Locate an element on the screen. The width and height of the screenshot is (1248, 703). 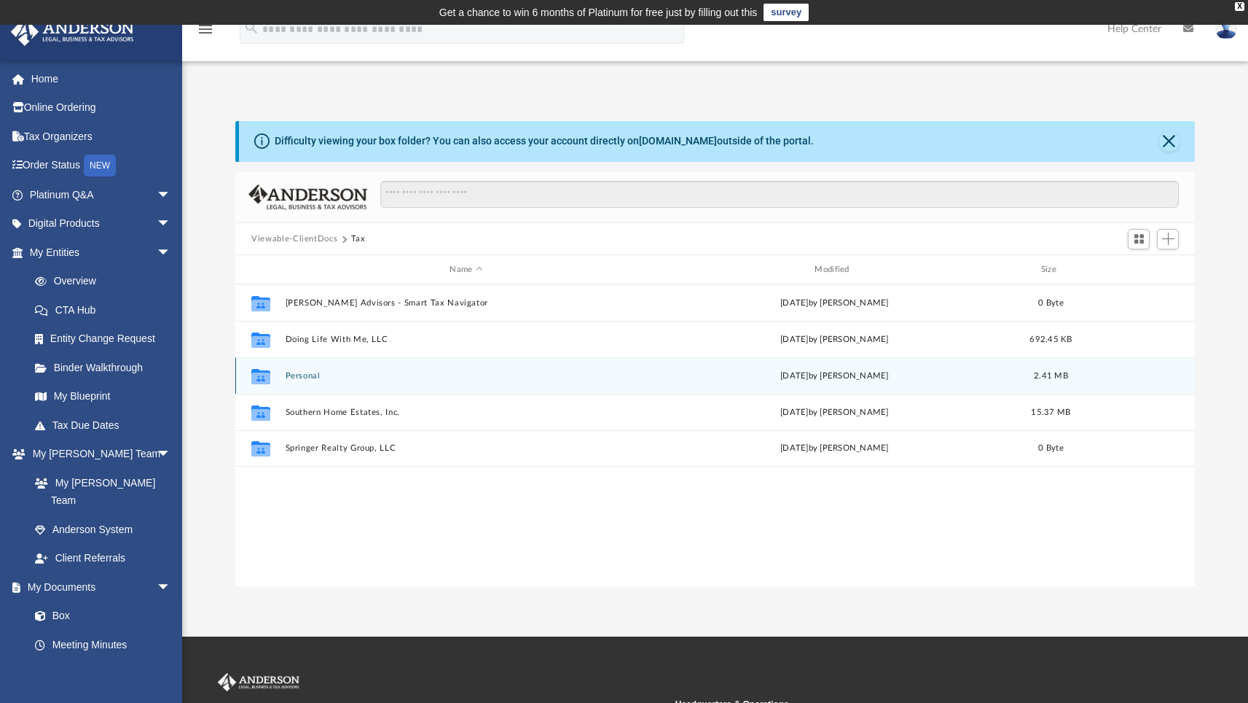
button: Tax is located at coordinates (359, 239).